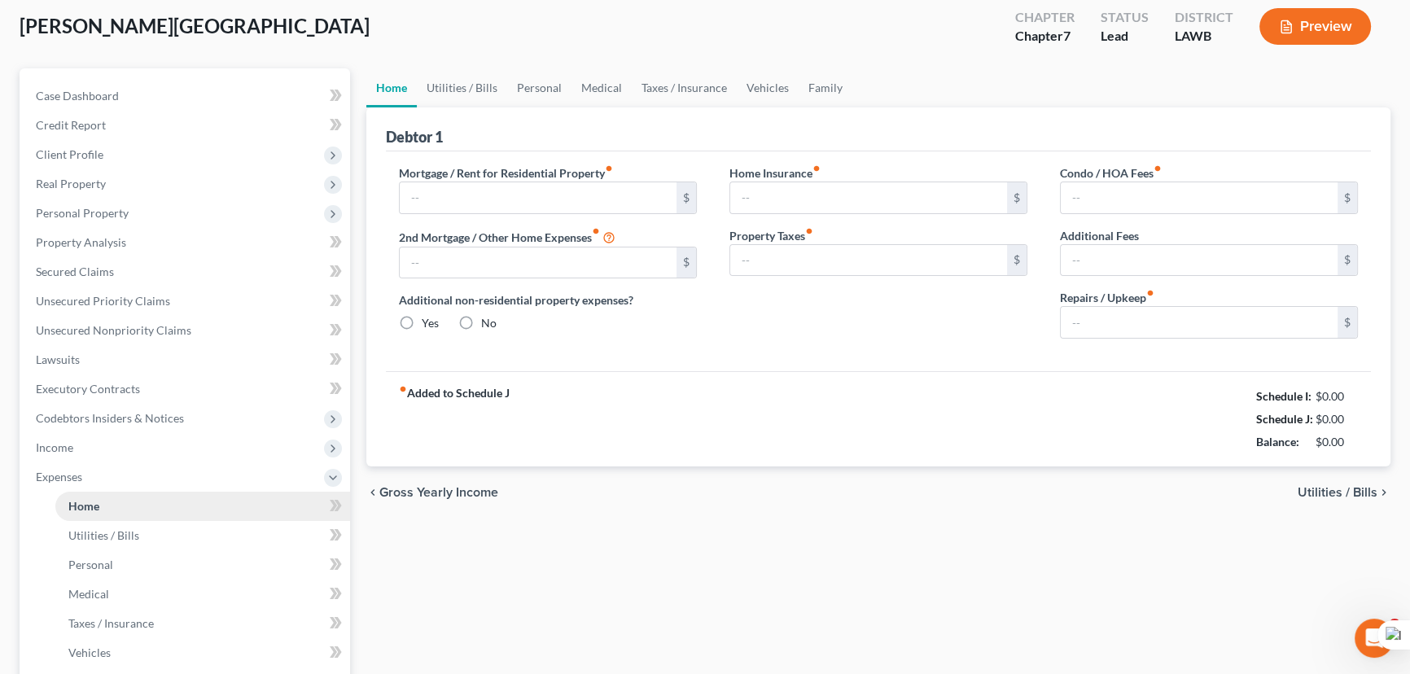 Image resolution: width=1410 pixels, height=674 pixels. Describe the element at coordinates (186, 272) in the screenshot. I see `a: Secured Claims` at that location.